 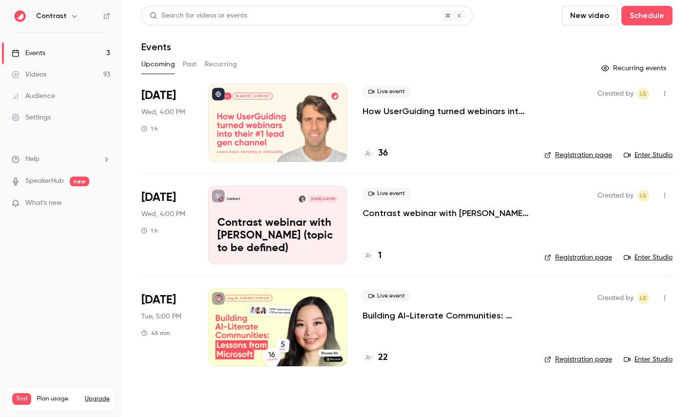 I want to click on a: 22, so click(x=375, y=357).